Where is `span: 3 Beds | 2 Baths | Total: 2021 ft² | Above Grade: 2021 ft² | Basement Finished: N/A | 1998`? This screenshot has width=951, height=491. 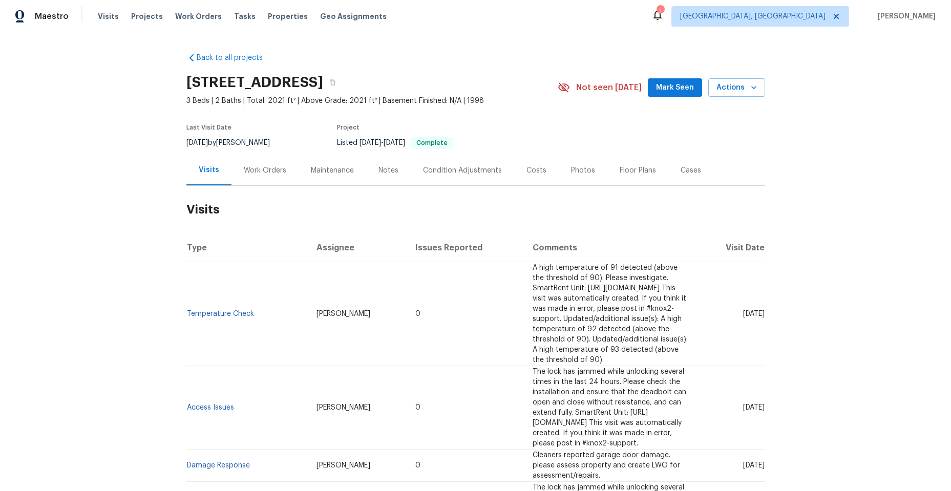 span: 3 Beds | 2 Baths | Total: 2021 ft² | Above Grade: 2021 ft² | Basement Finished: N/A | 1998 is located at coordinates (372, 101).